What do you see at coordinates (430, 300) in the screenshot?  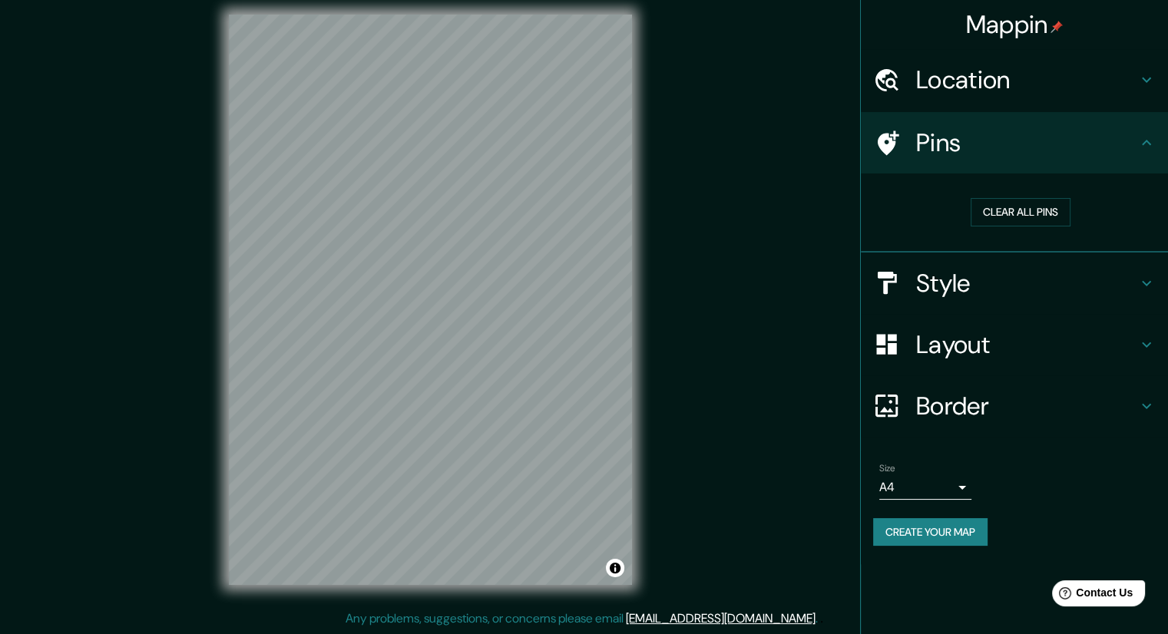 I see `canvas: Map` at bounding box center [430, 300].